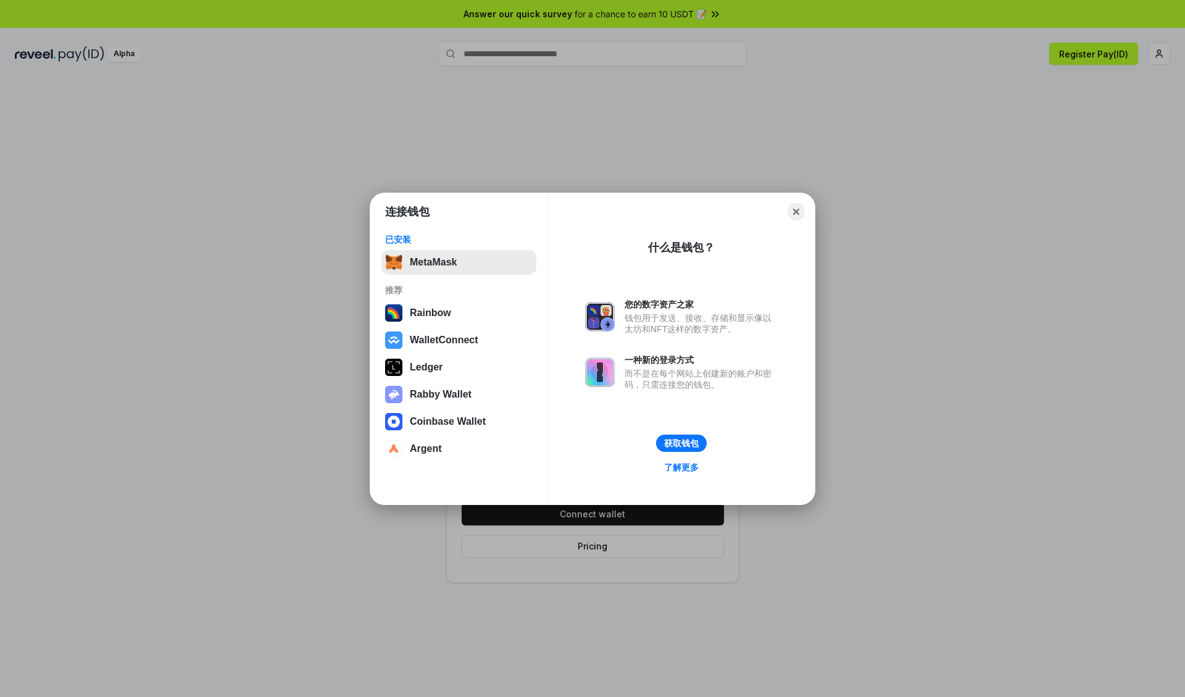 This screenshot has width=1185, height=697. What do you see at coordinates (426, 367) in the screenshot?
I see `div: Ledger` at bounding box center [426, 367].